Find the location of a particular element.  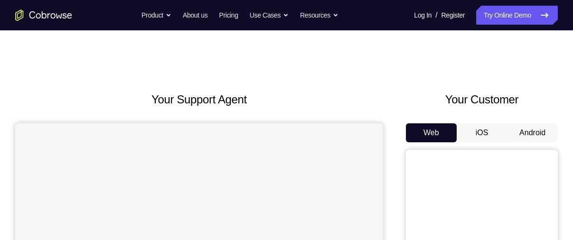

button: iOS is located at coordinates (482, 133).